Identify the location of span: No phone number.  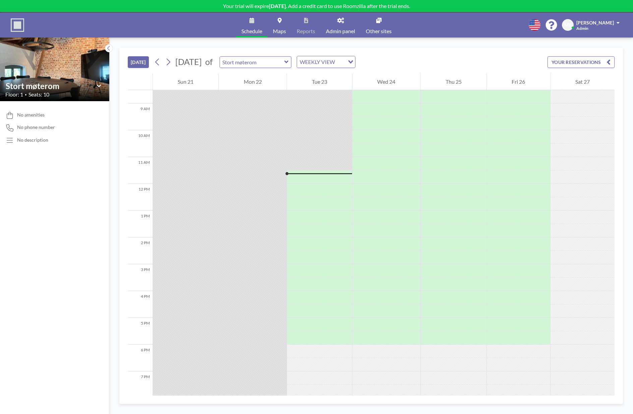
(36, 127).